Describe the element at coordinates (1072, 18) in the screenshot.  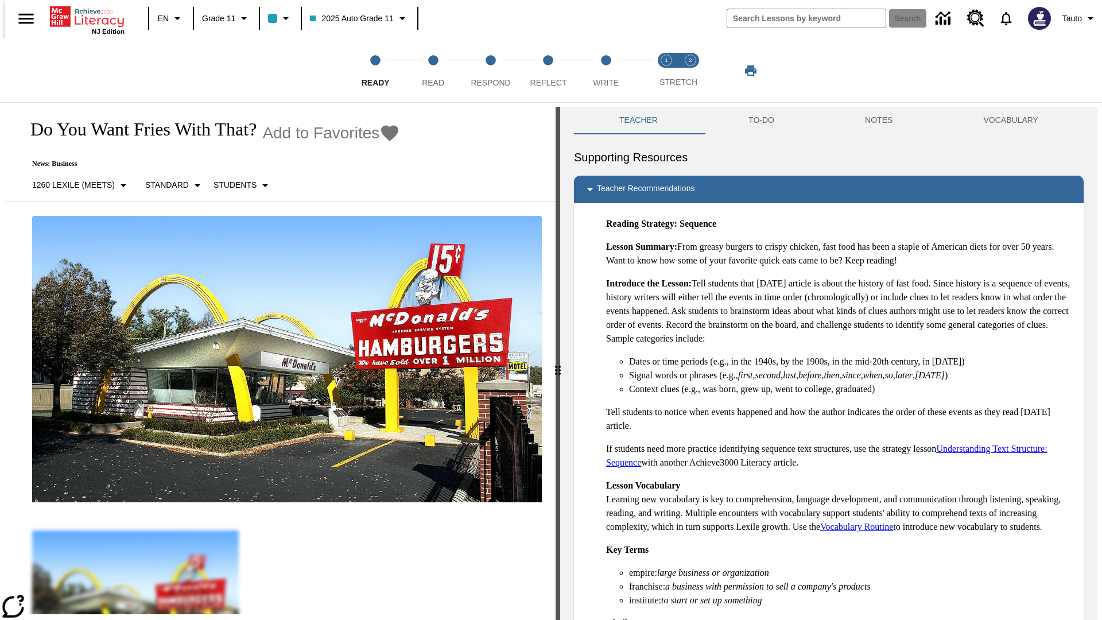
I see `span: Tauto` at that location.